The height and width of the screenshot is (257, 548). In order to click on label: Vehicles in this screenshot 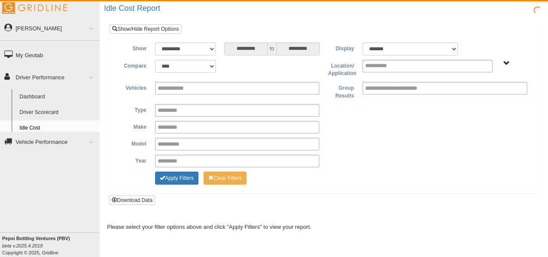, I will do `click(133, 87)`.